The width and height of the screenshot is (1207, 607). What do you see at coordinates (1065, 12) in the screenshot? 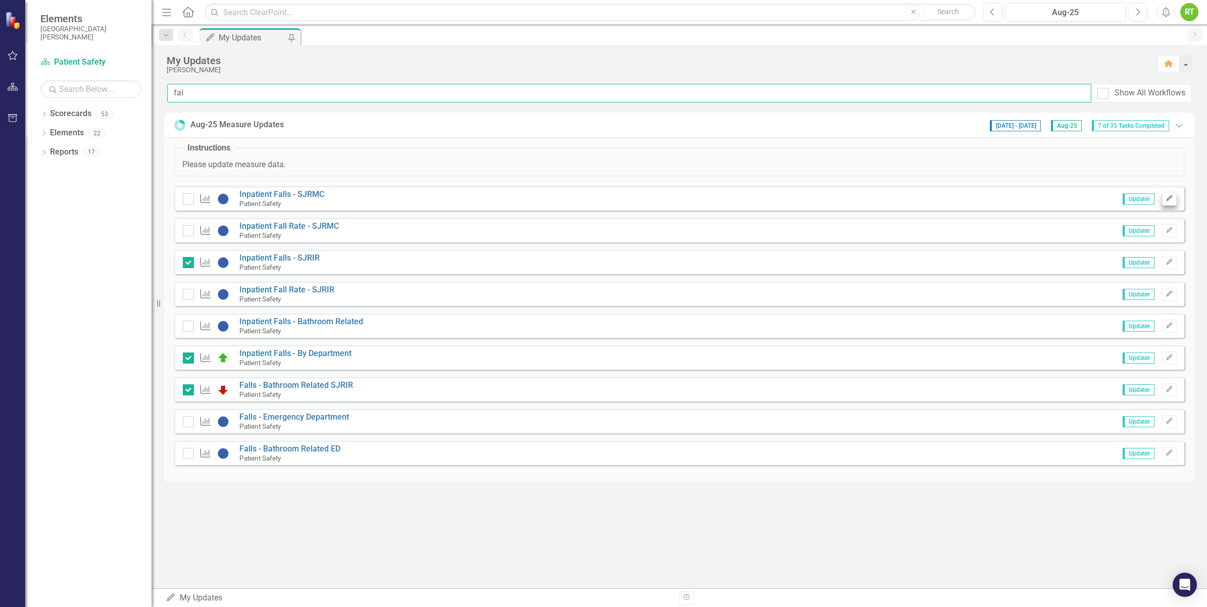
I see `button: Aug-25` at bounding box center [1065, 12].